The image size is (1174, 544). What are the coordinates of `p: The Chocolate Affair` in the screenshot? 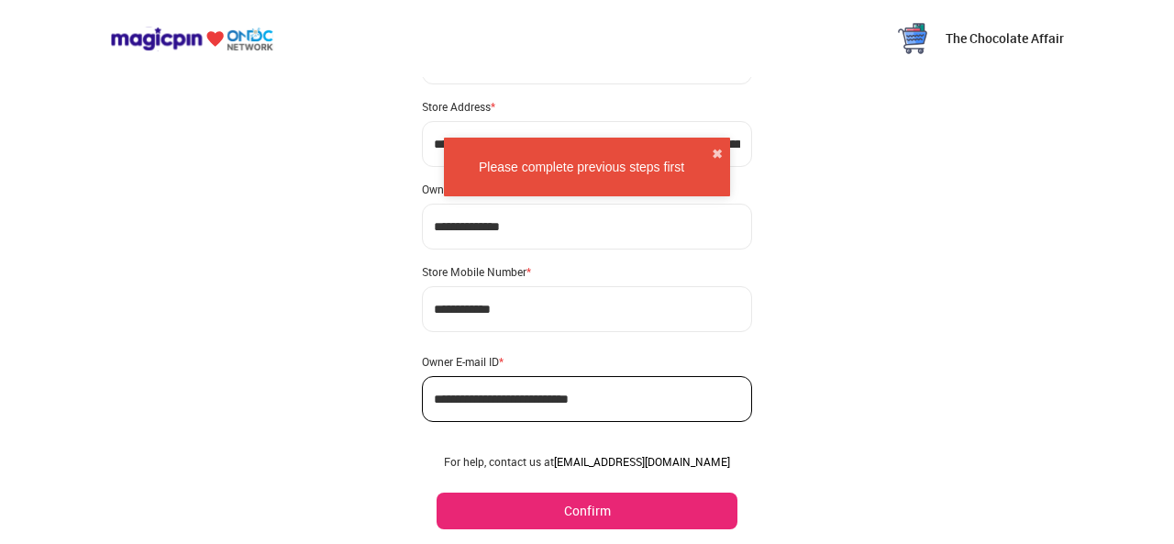 It's located at (1004, 39).